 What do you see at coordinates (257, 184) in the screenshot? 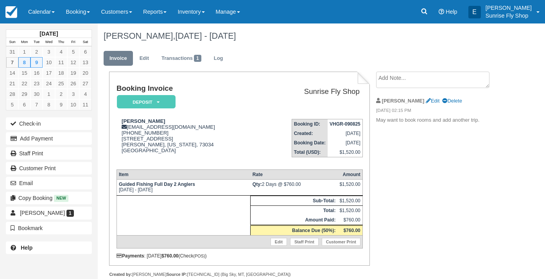
I see `strong: Qty` at bounding box center [257, 184].